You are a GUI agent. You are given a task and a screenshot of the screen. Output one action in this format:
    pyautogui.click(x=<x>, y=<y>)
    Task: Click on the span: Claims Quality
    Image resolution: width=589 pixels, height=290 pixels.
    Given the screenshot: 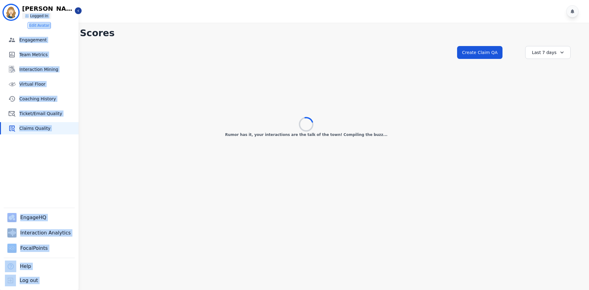 What is the action you would take?
    pyautogui.click(x=48, y=128)
    